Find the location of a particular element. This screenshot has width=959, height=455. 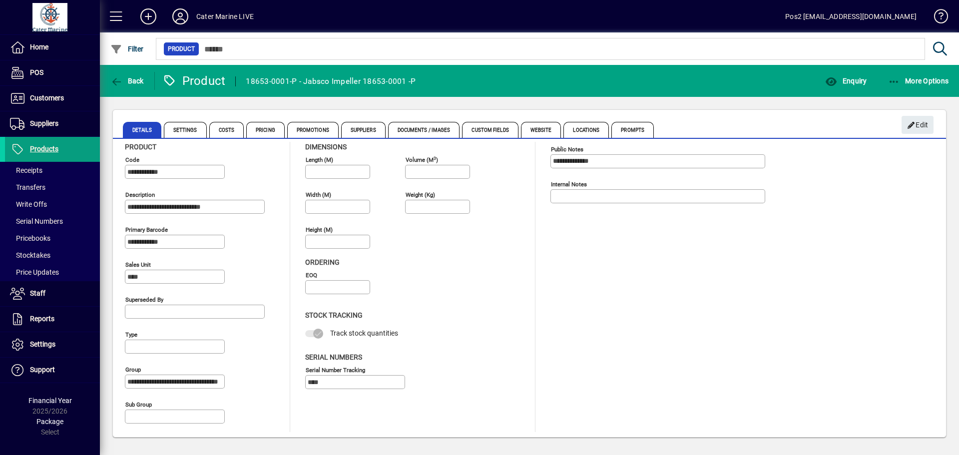

span: Pricebooks is located at coordinates (30, 238).